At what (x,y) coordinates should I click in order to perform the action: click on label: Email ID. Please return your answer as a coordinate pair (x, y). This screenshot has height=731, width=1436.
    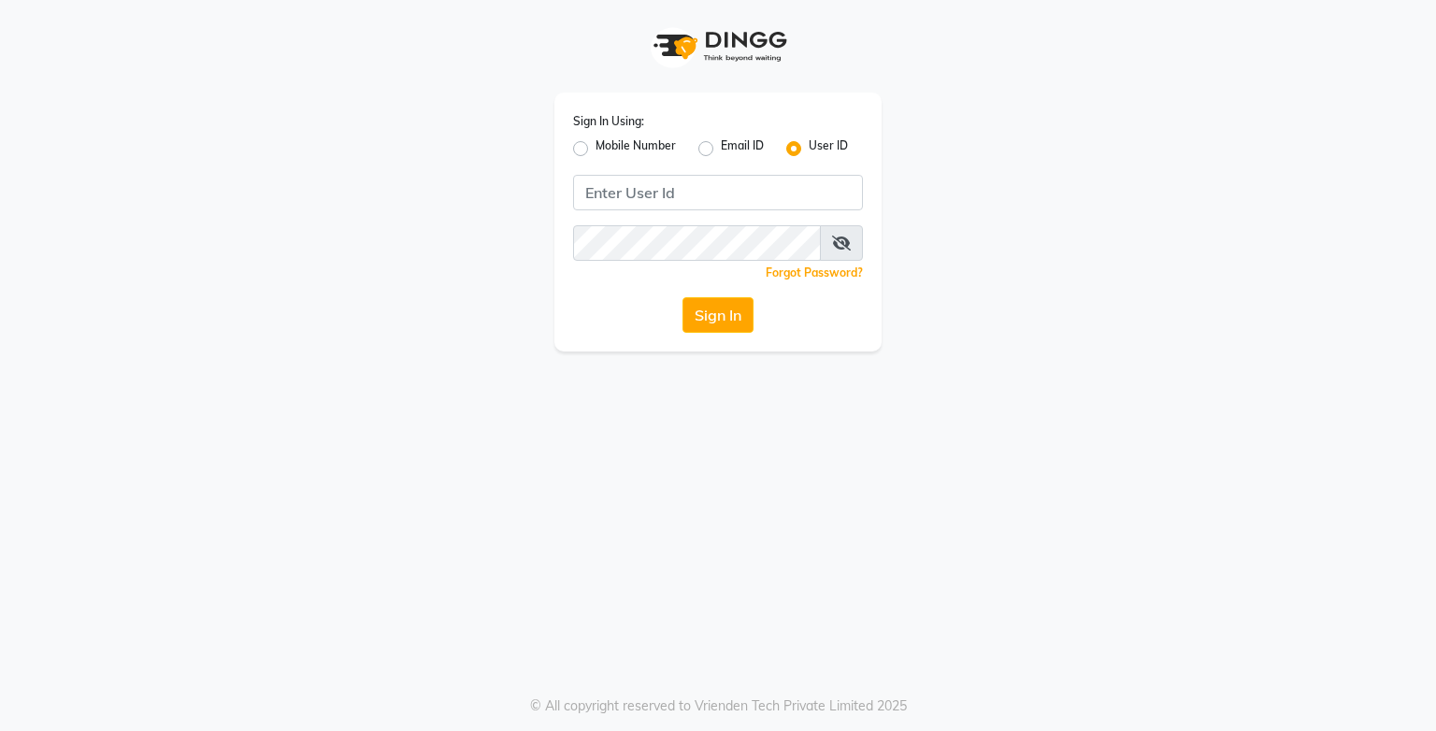
    Looking at the image, I should click on (742, 149).